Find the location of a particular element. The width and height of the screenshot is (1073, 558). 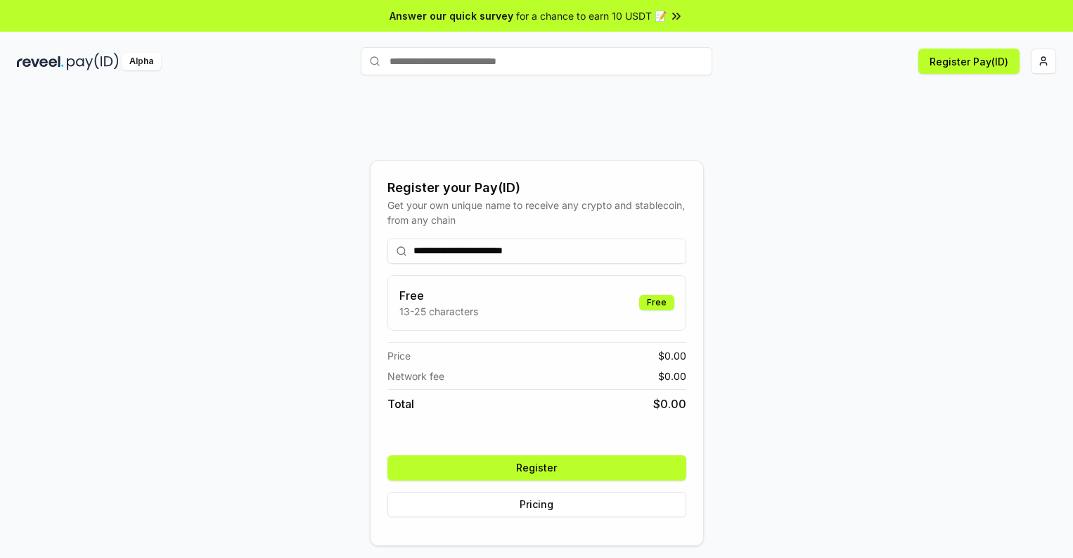

img: reveel_dark is located at coordinates (40, 61).